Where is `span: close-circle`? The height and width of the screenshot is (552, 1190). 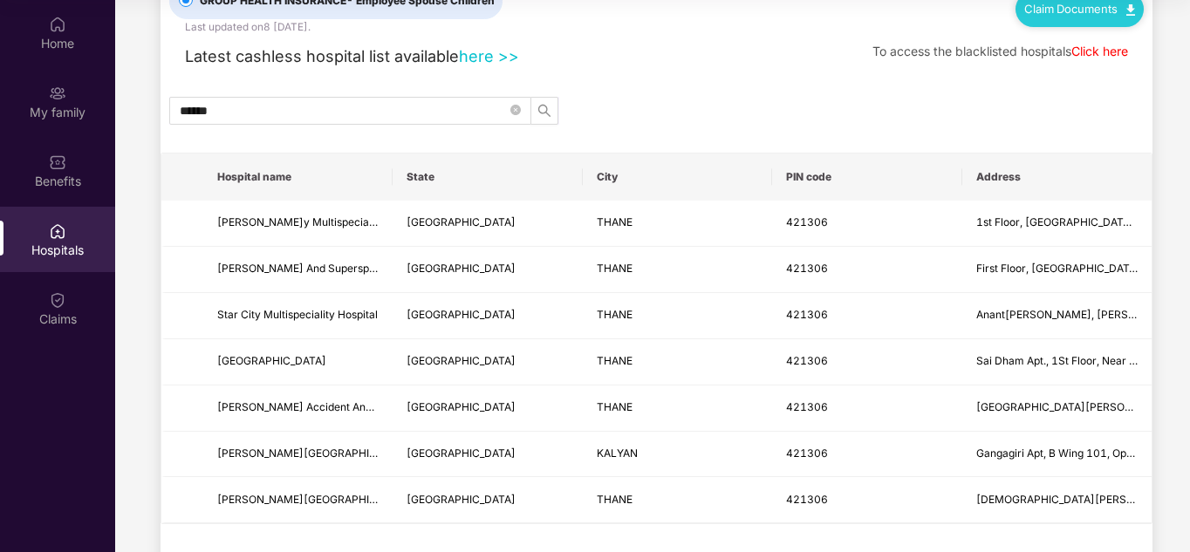
span: close-circle is located at coordinates (516, 110).